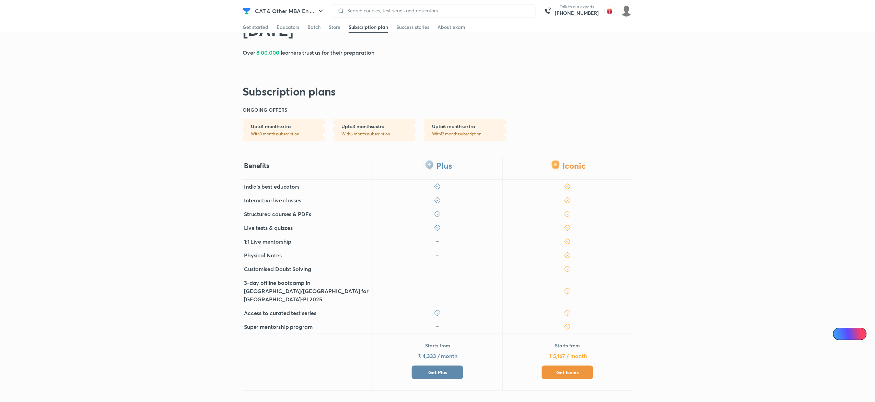  I want to click on img: call-us, so click(548, 11).